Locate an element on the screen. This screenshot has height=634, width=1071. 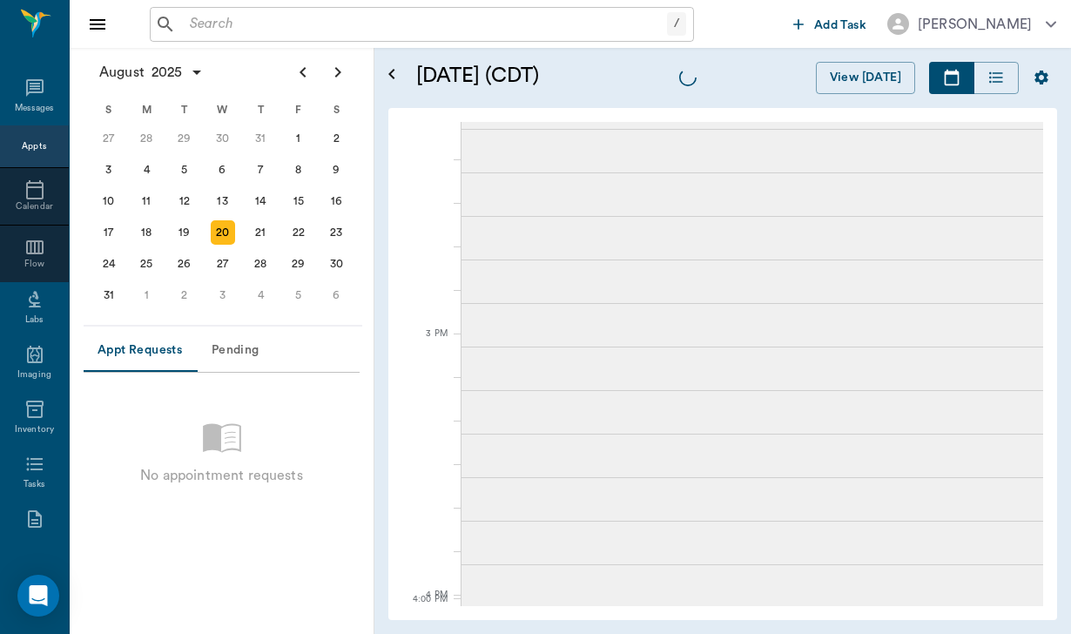
div: Sunday, August 31, 2025 is located at coordinates (109, 295).